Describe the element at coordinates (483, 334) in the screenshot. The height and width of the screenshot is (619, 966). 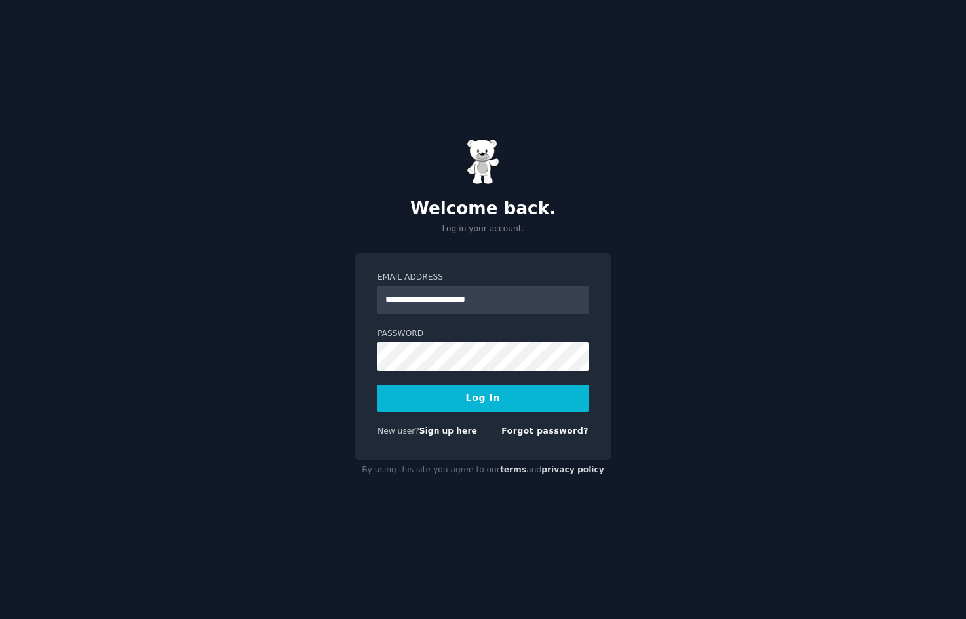
I see `label: Password` at that location.